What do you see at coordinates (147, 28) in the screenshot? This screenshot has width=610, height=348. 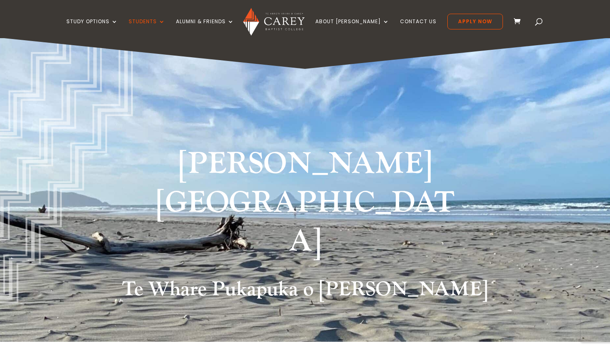 I see `a: Students` at bounding box center [147, 28].